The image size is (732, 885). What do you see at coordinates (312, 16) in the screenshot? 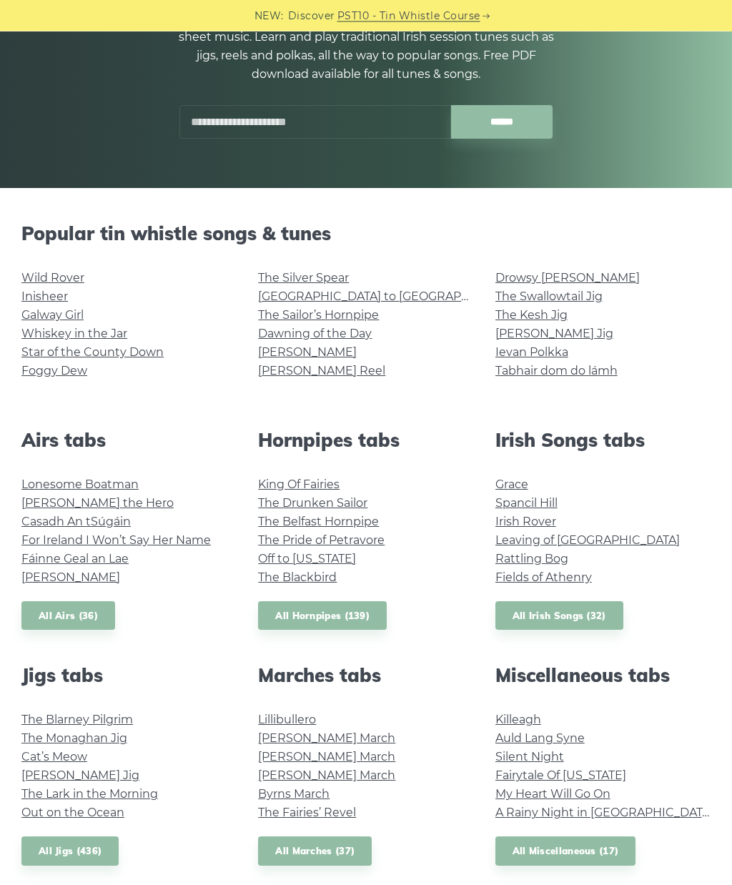
I see `span: Discover` at bounding box center [312, 16].